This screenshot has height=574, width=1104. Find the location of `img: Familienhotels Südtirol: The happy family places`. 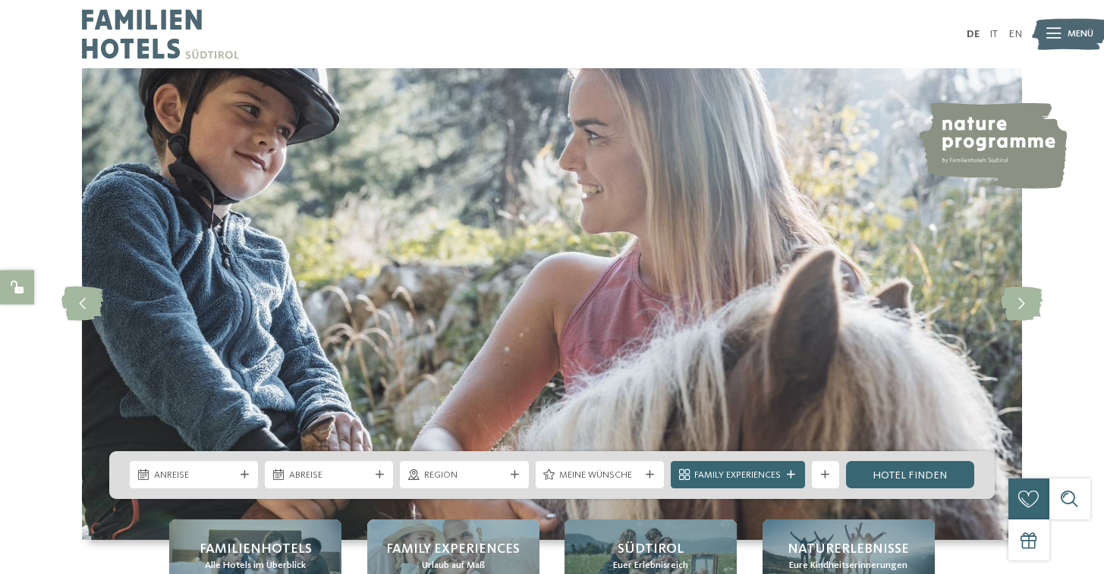

img: Familienhotels Südtirol: The happy family places is located at coordinates (551, 304).